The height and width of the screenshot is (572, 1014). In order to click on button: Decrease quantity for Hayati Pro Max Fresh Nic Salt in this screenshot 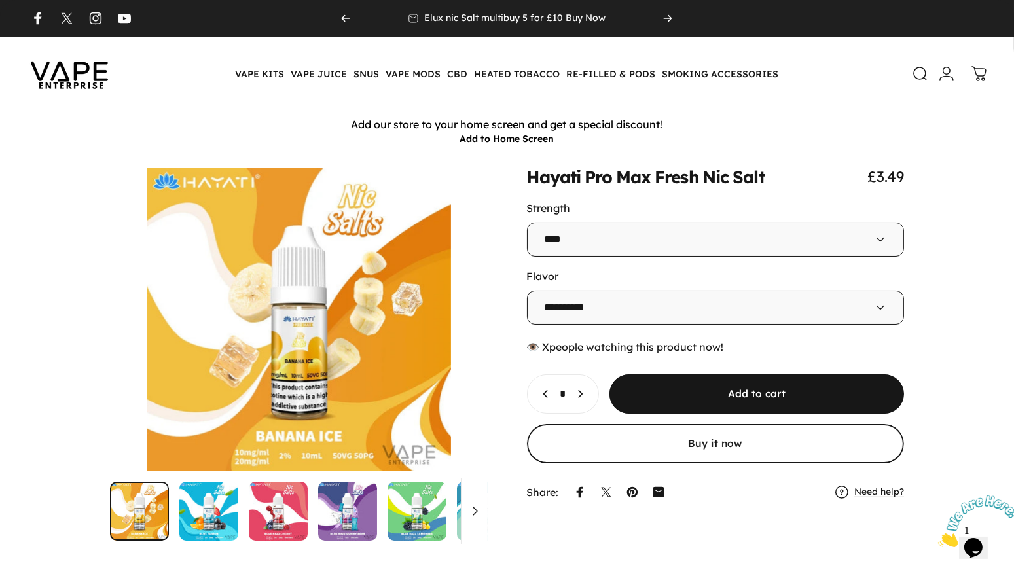, I will do `click(543, 394)`.